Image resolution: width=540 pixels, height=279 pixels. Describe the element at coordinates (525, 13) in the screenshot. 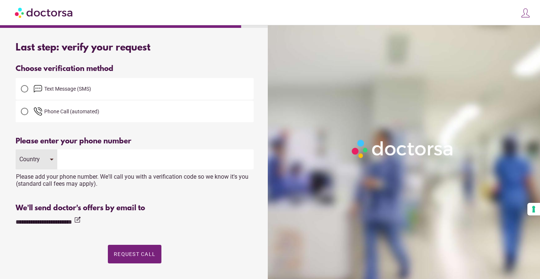

I see `img: icons8-customer-100.png` at that location.